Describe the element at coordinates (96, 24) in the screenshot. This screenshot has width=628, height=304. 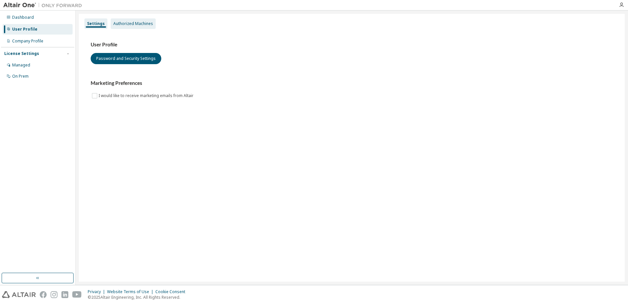
I see `div: Settings` at that location.